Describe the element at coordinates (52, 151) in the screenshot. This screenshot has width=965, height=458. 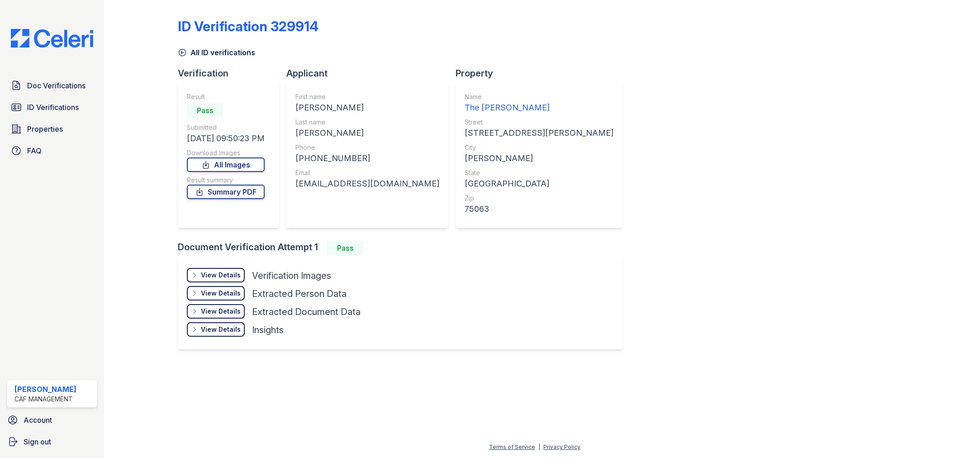
I see `a: FAQ` at that location.